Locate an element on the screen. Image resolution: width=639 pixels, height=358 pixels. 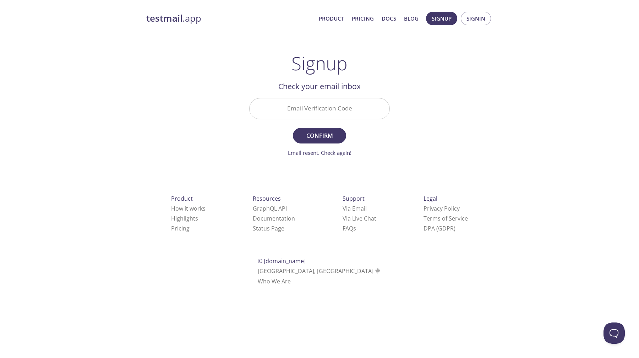
span: Support is located at coordinates (354, 198).